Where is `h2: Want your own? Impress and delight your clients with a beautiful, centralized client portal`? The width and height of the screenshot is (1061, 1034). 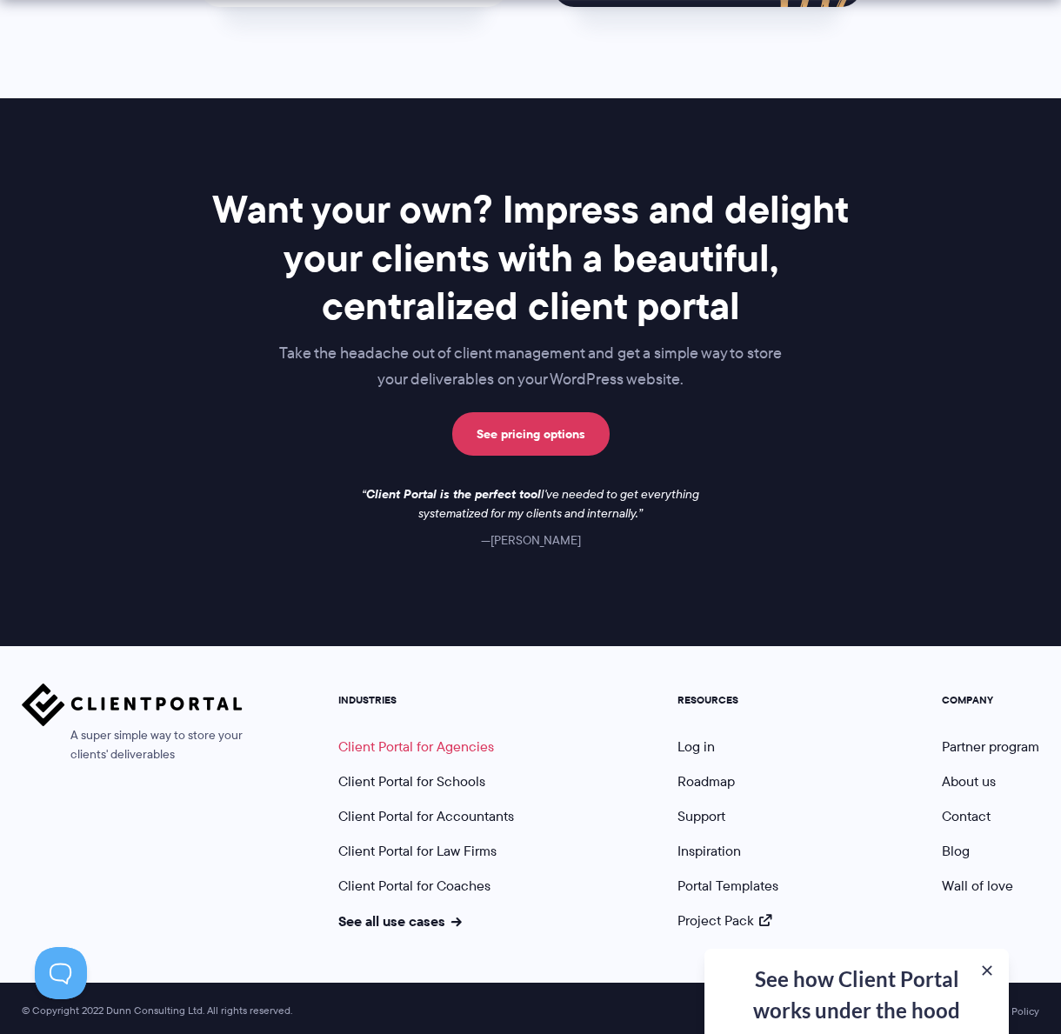
h2: Want your own? Impress and delight your clients with a beautiful, centralized client portal is located at coordinates (530, 257).